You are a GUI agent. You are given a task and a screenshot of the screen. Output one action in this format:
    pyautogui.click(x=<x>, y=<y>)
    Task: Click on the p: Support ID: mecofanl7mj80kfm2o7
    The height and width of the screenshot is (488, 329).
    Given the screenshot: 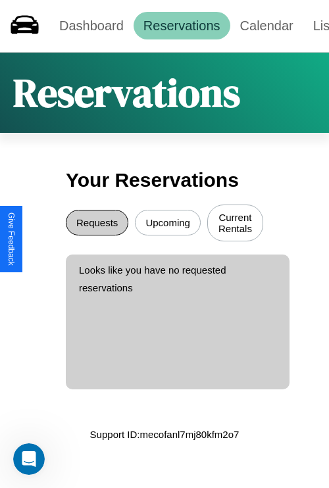 What is the action you would take?
    pyautogui.click(x=164, y=434)
    